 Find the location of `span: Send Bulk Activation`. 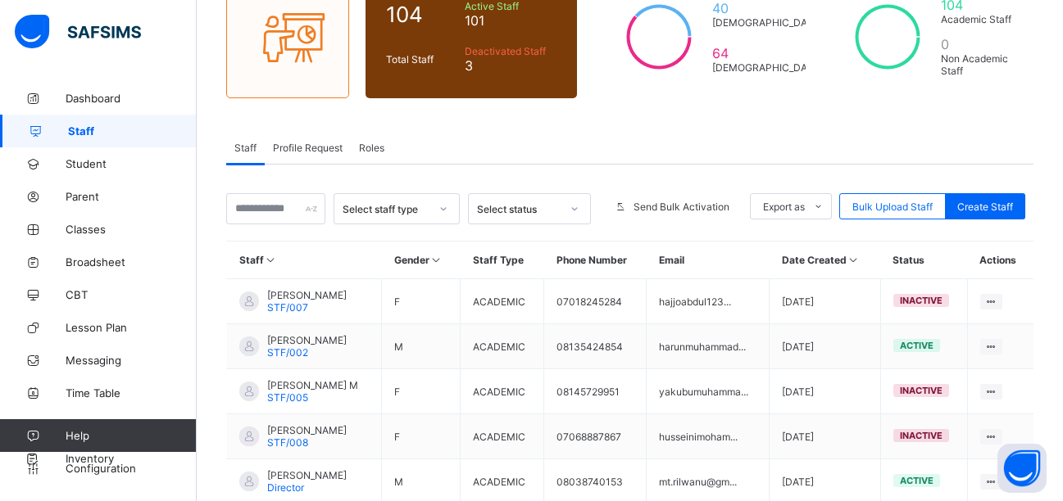

span: Send Bulk Activation is located at coordinates (681, 206).